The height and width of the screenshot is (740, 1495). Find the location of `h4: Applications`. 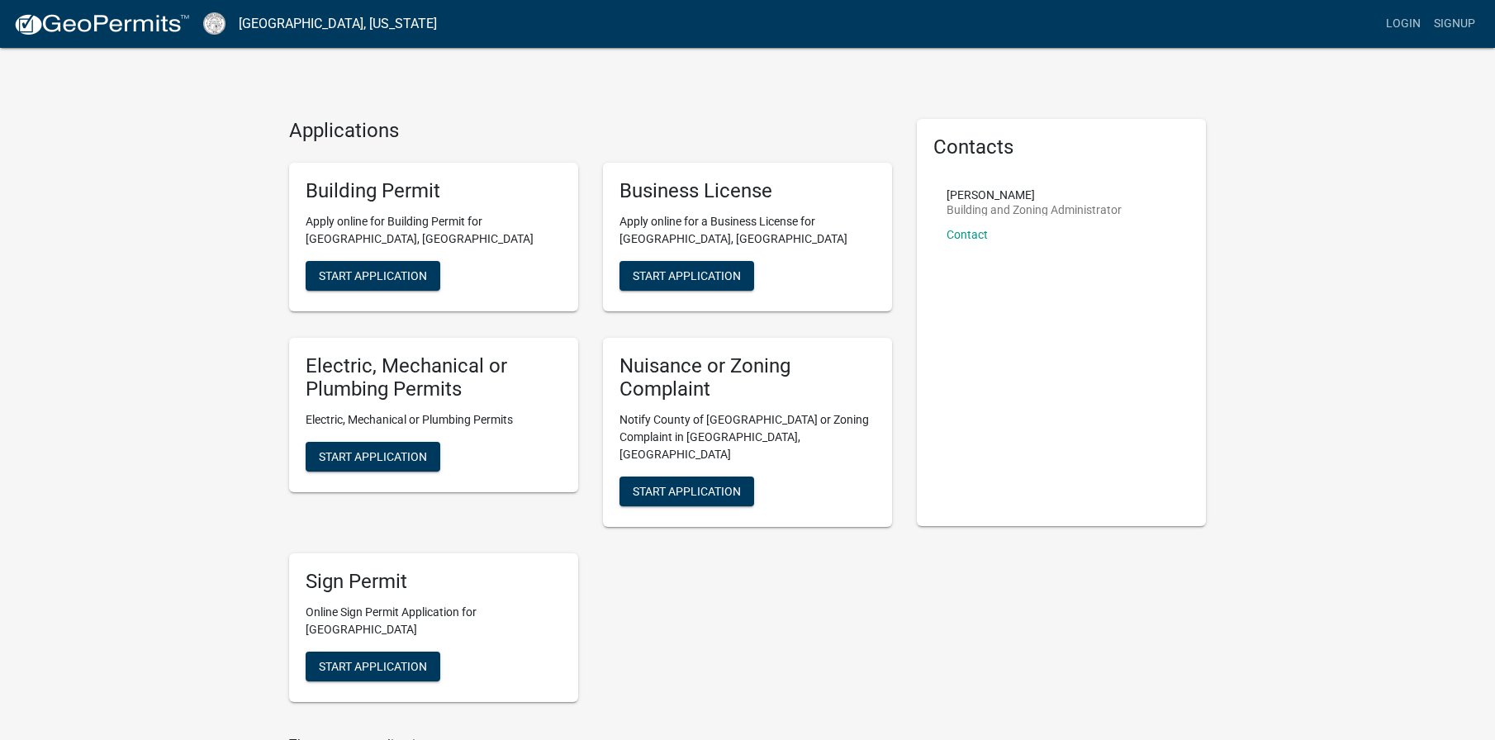

h4: Applications is located at coordinates (591, 131).